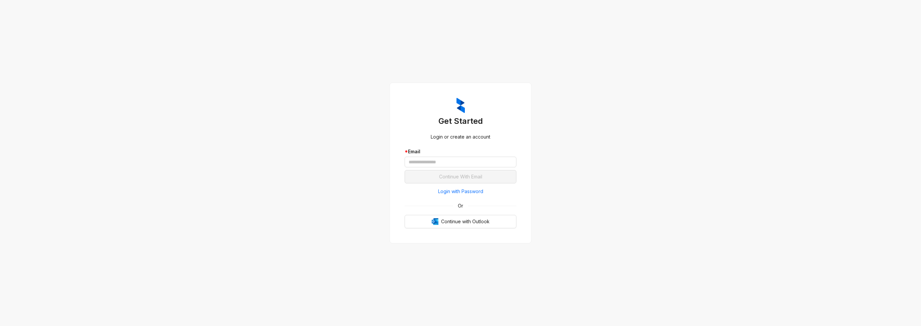 This screenshot has width=921, height=326. I want to click on button: Continue With Email, so click(461, 177).